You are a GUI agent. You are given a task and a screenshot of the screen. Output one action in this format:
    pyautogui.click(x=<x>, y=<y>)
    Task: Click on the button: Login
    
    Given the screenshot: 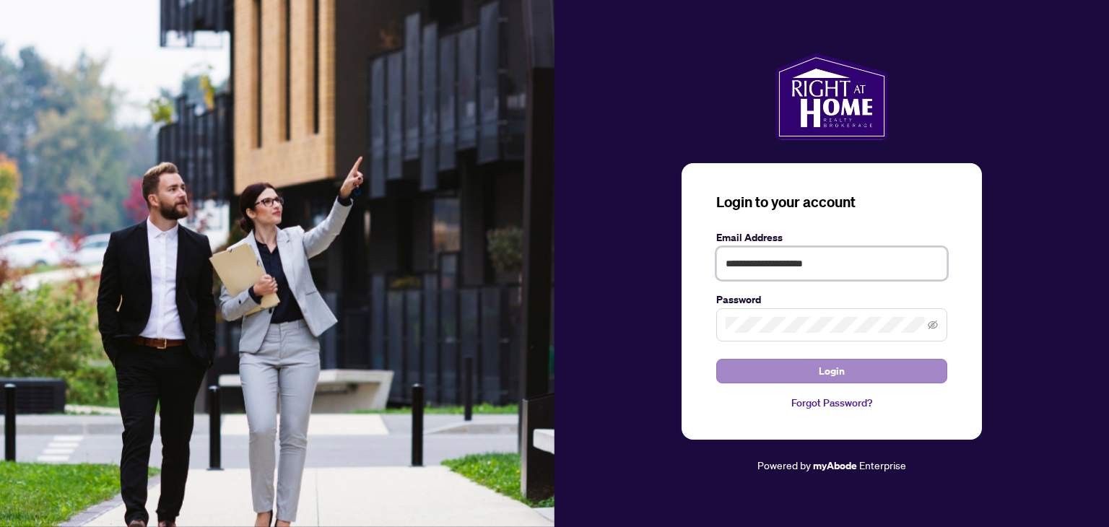 What is the action you would take?
    pyautogui.click(x=832, y=371)
    